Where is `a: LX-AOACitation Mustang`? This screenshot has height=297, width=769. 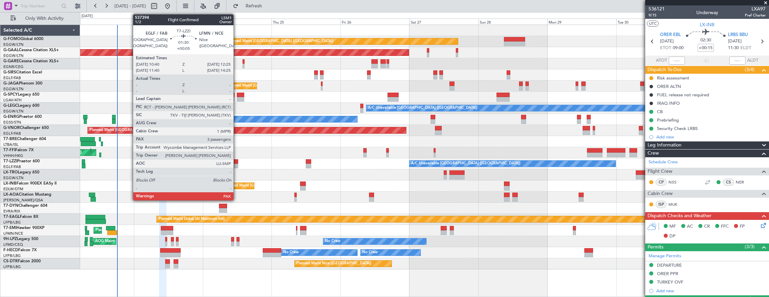
a: LX-AOACitation Mustang is located at coordinates (27, 194).